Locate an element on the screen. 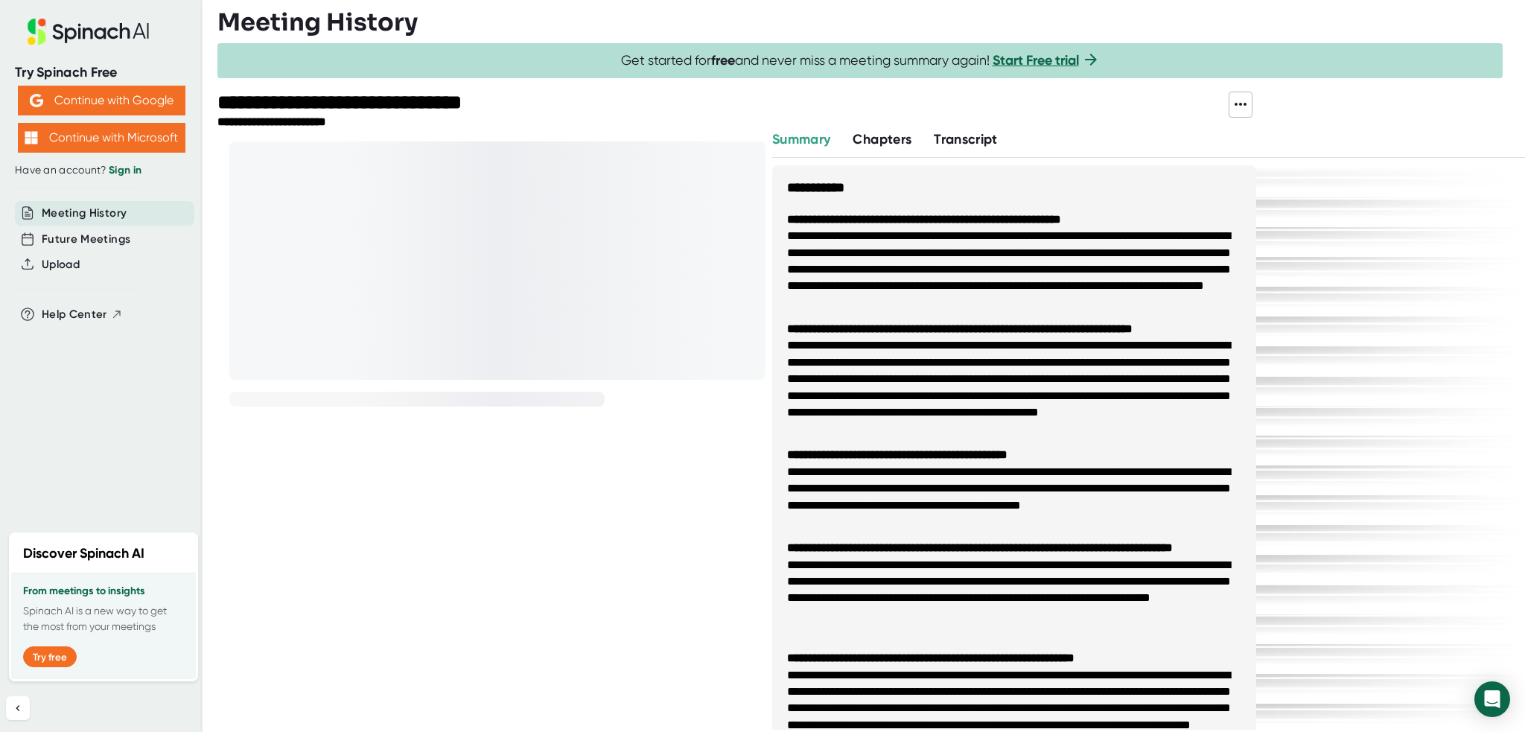 This screenshot has width=1525, height=732. button: Continue with Microsoft is located at coordinates (101, 138).